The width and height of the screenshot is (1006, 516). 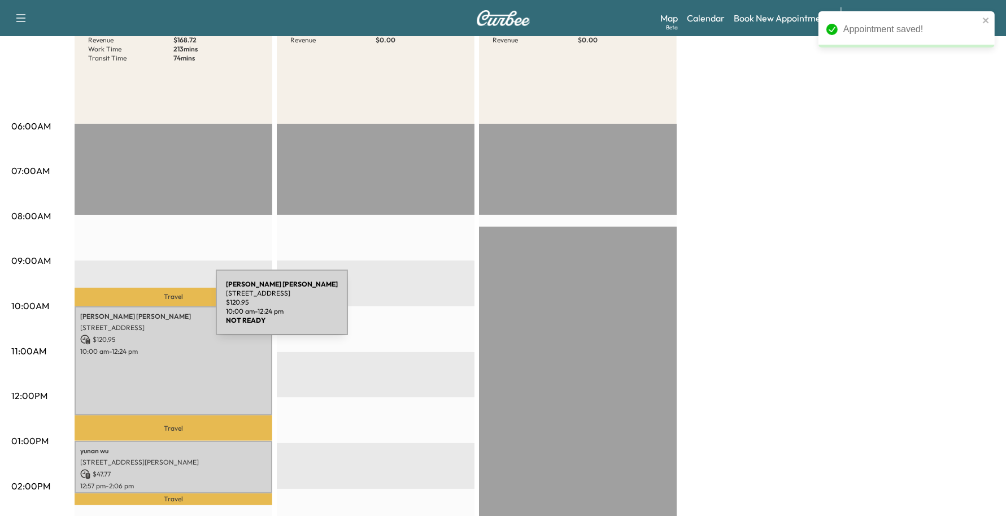 I want to click on a: Book New Appointment, so click(x=781, y=18).